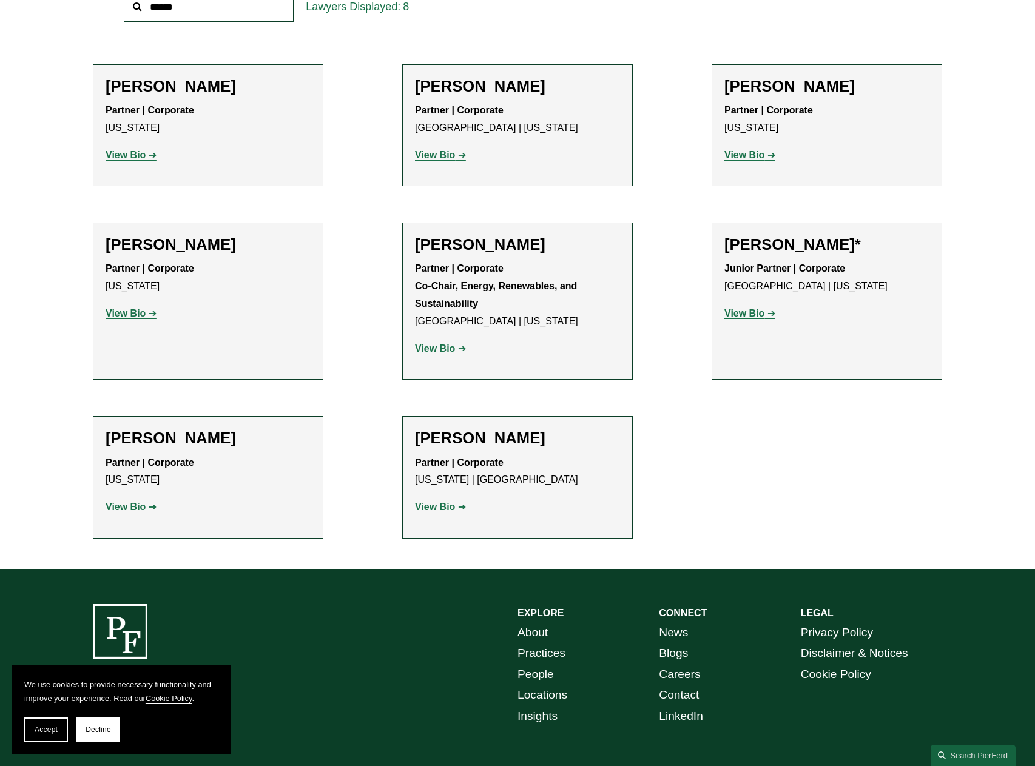 The height and width of the screenshot is (766, 1035). I want to click on a: Disclaimer & Notices, so click(854, 653).